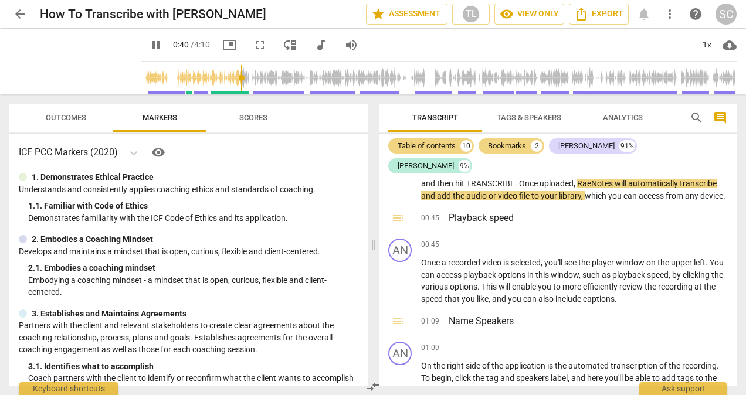 This screenshot has width=746, height=395. Describe the element at coordinates (588, 321) in the screenshot. I see `h3: Name Speakers` at that location.